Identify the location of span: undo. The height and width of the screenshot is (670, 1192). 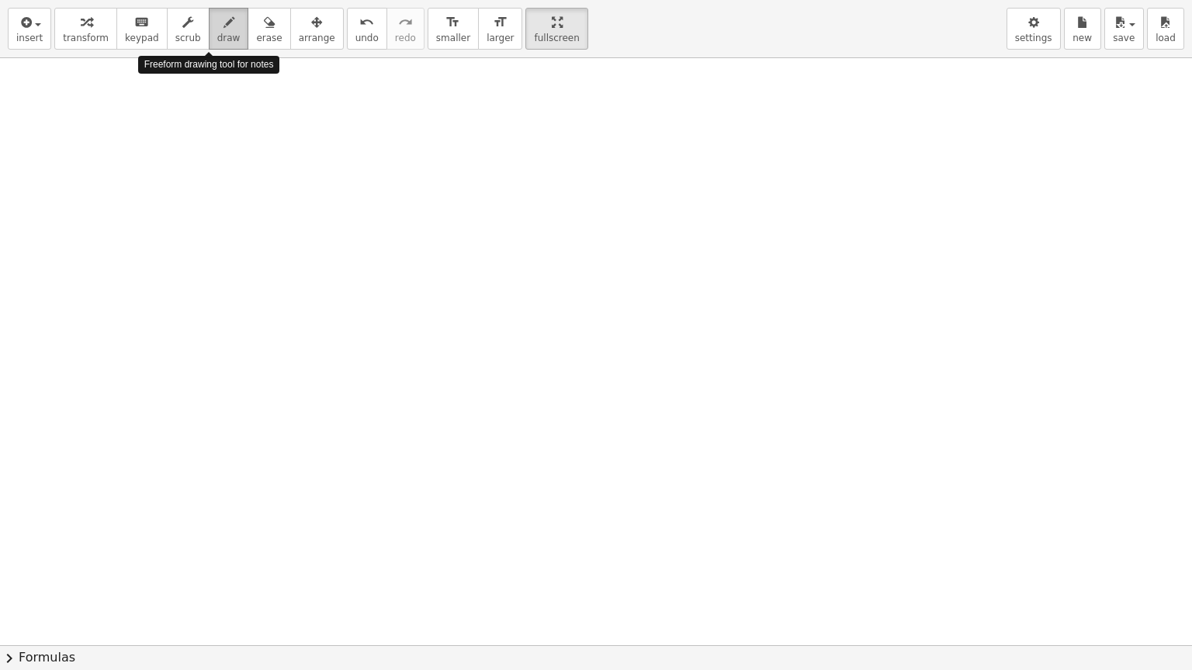
(367, 38).